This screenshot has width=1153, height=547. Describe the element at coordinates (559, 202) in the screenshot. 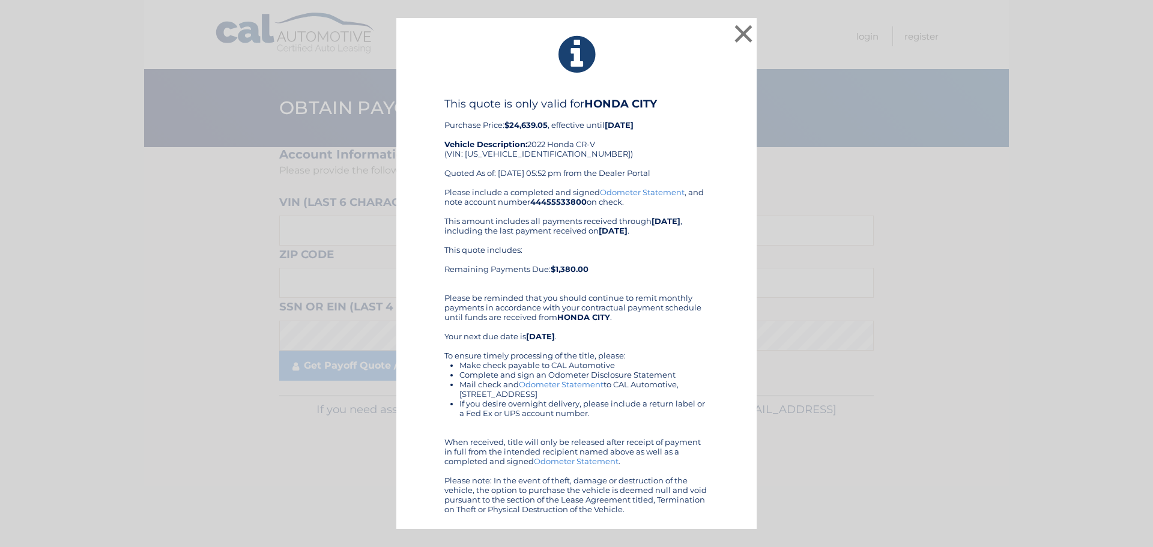

I see `b: 44455533800` at that location.